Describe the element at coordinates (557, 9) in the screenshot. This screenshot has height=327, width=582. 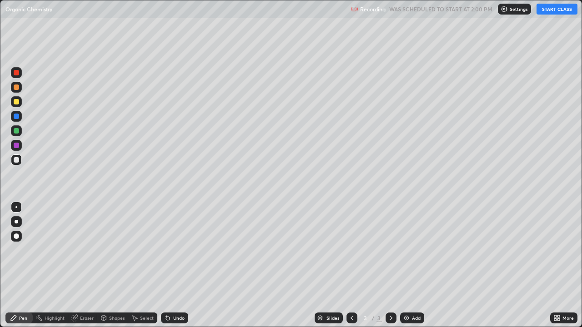
I see `button: START CLASS` at that location.